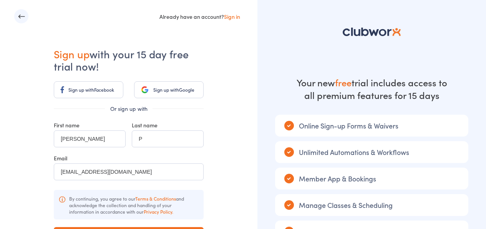 Image resolution: width=486 pixels, height=229 pixels. What do you see at coordinates (232, 17) in the screenshot?
I see `a: Sign in` at bounding box center [232, 17].